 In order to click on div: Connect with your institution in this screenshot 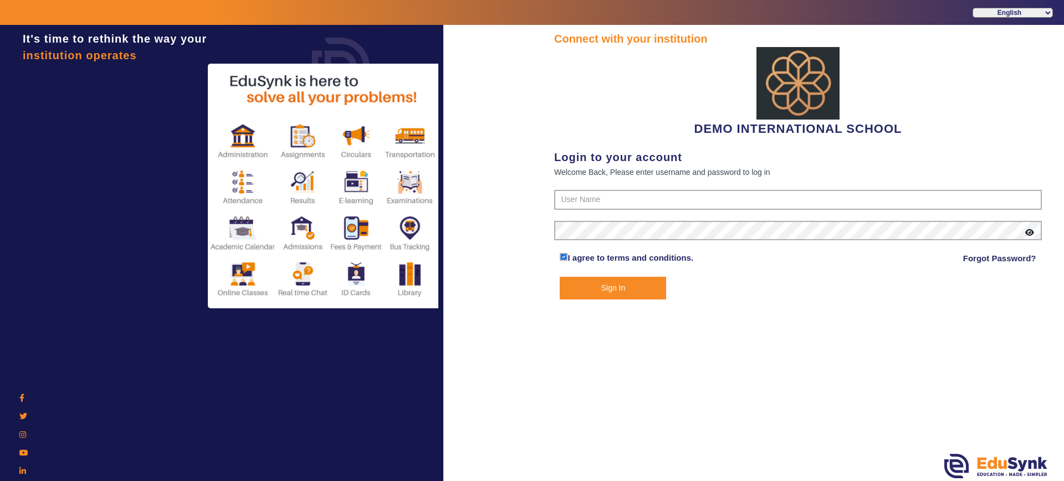, I will do `click(798, 39)`.